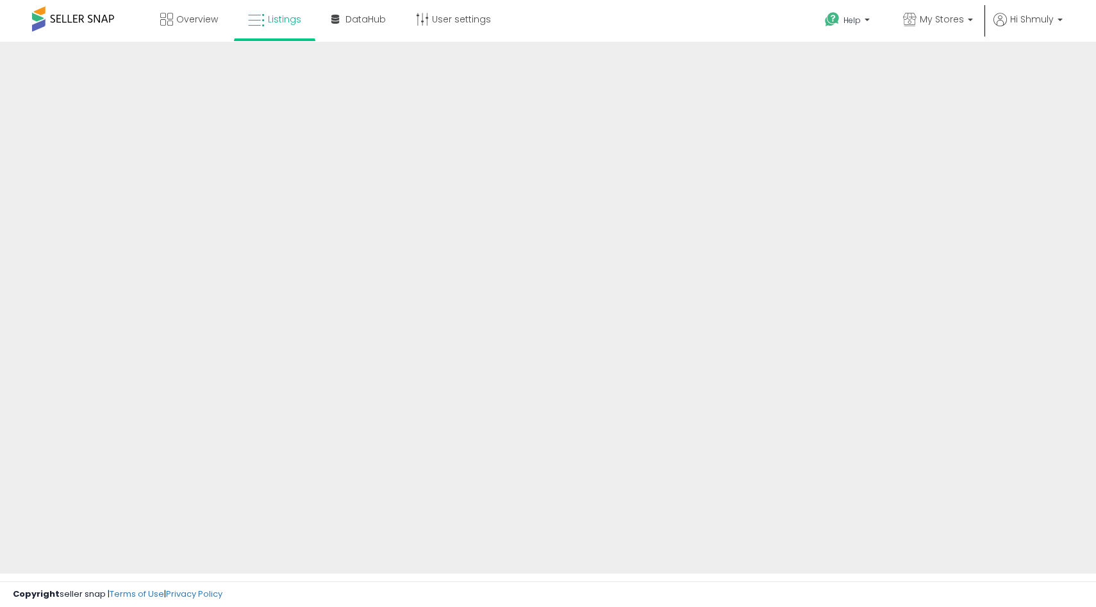 The image size is (1096, 607). Describe the element at coordinates (852, 20) in the screenshot. I see `span: Help` at that location.